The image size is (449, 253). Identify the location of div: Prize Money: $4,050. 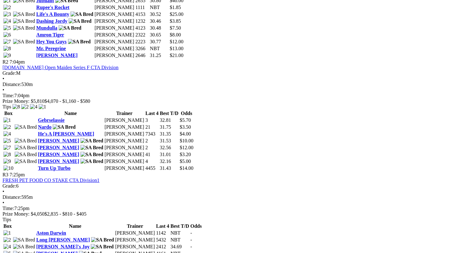
(225, 214).